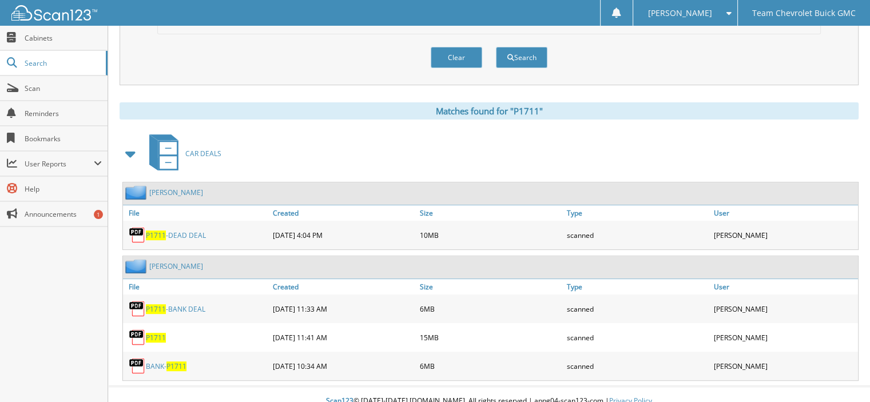 Image resolution: width=870 pixels, height=402 pixels. I want to click on button: Search, so click(521, 57).